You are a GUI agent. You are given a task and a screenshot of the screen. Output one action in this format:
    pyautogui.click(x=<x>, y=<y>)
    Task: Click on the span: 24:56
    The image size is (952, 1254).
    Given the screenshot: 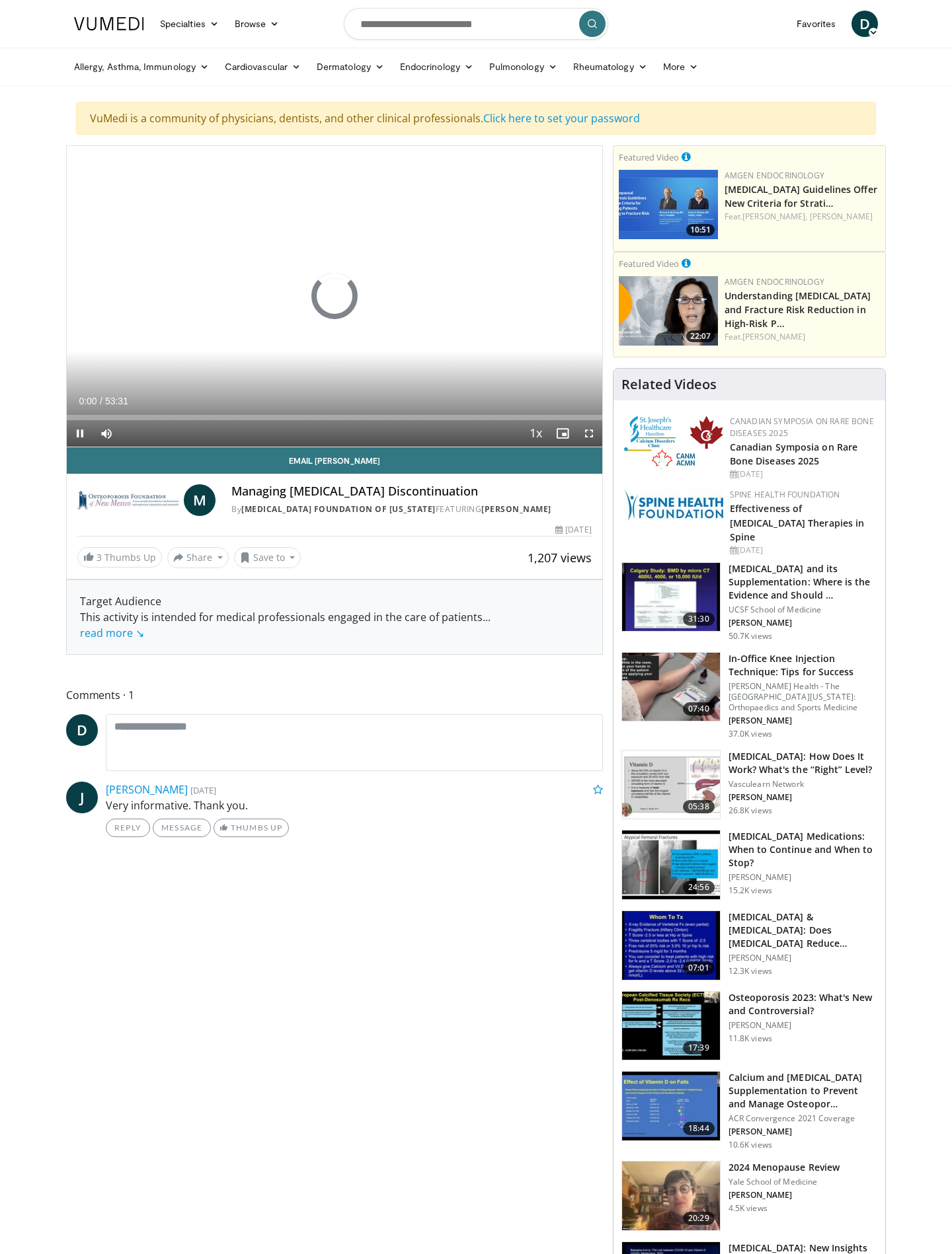 What is the action you would take?
    pyautogui.click(x=699, y=887)
    